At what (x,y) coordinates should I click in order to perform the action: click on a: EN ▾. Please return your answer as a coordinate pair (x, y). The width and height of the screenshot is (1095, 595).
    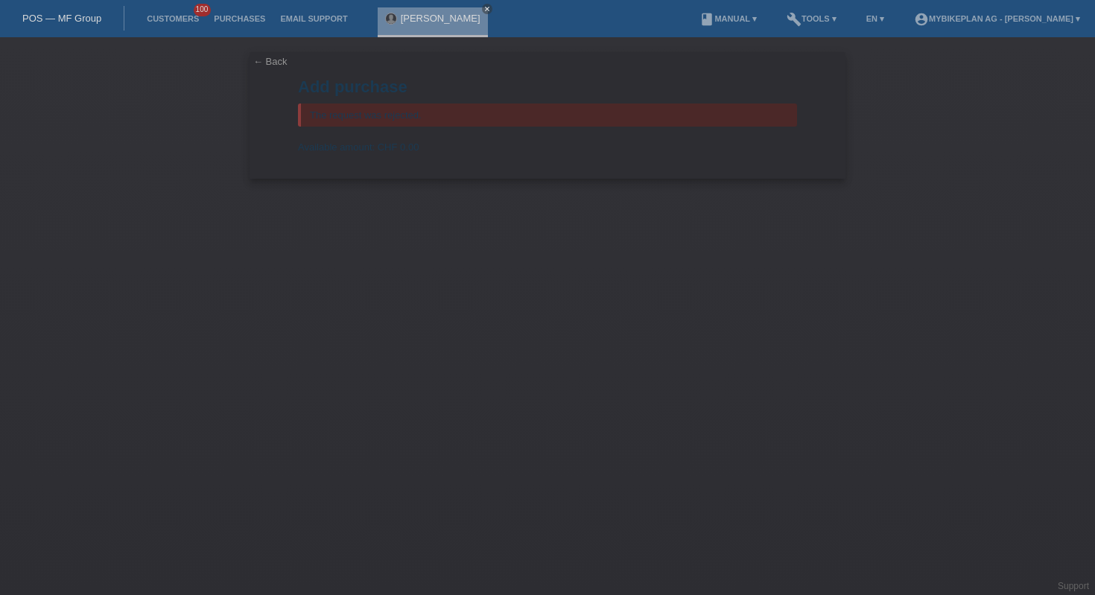
    Looking at the image, I should click on (876, 19).